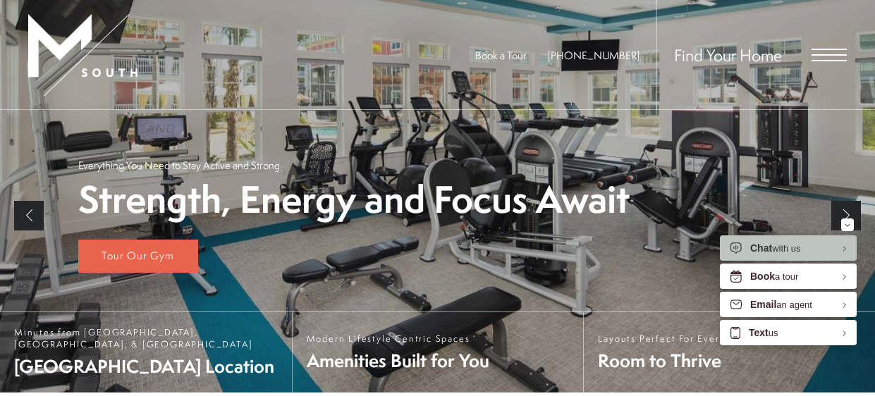 This screenshot has width=875, height=396. I want to click on span: Modern Lifestyle Centric Spaces, so click(398, 339).